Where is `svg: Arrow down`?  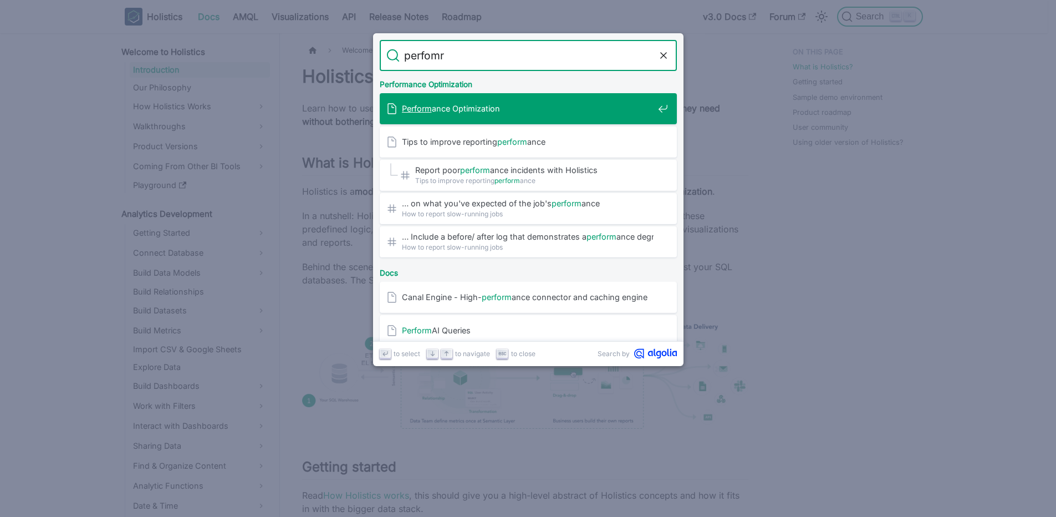
svg: Arrow down is located at coordinates (432, 353).